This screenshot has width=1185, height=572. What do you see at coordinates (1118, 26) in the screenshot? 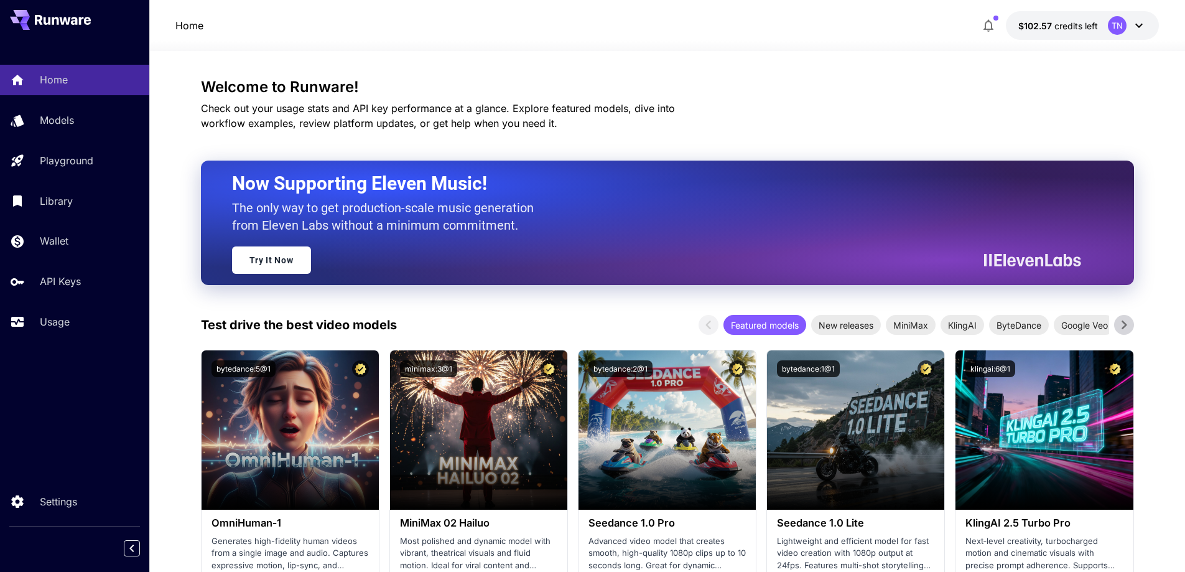
I see `div: TN` at bounding box center [1118, 26].